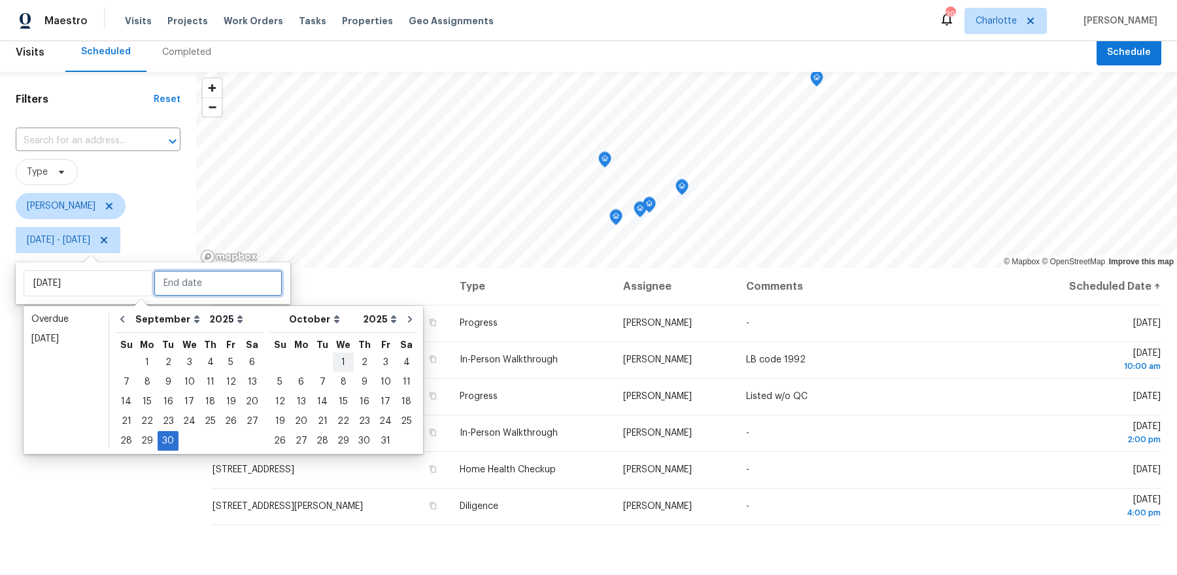  What do you see at coordinates (37, 172) in the screenshot?
I see `span: Type` at bounding box center [37, 172].